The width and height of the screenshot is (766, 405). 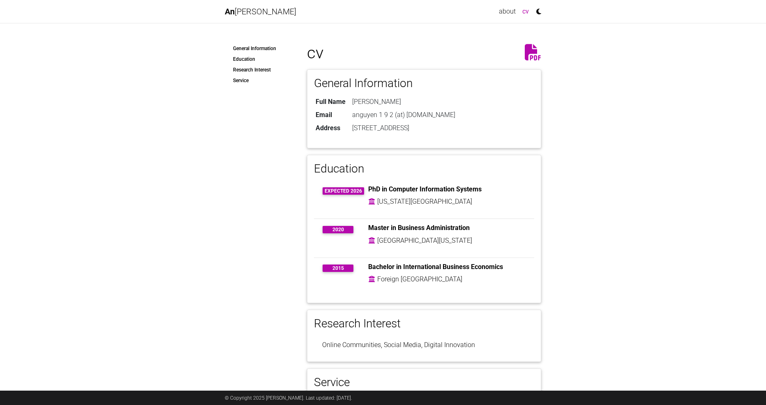 I want to click on a: cv, so click(x=526, y=12).